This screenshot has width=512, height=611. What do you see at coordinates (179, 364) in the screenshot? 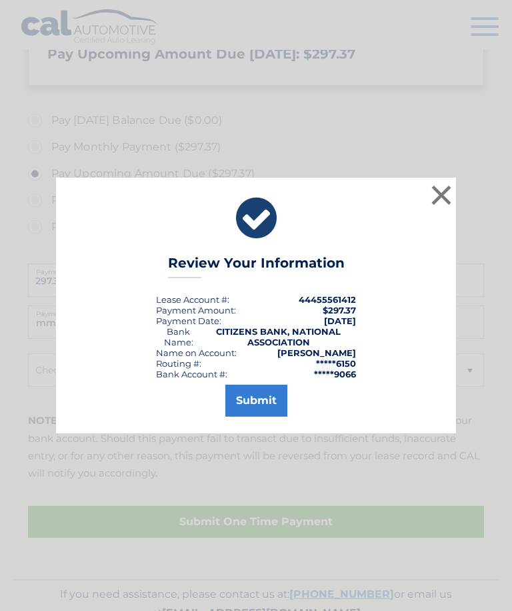
I see `div: Routing #:` at bounding box center [179, 364].